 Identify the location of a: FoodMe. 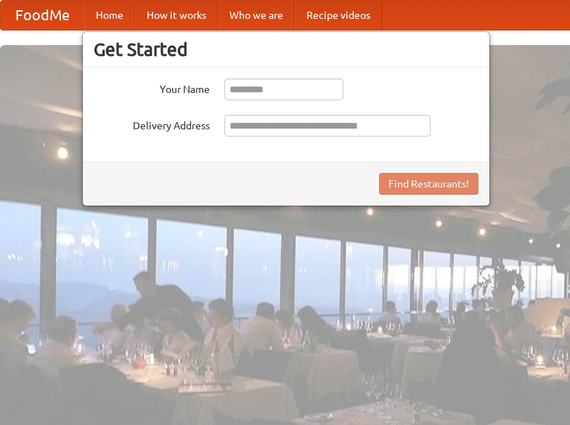
(42, 15).